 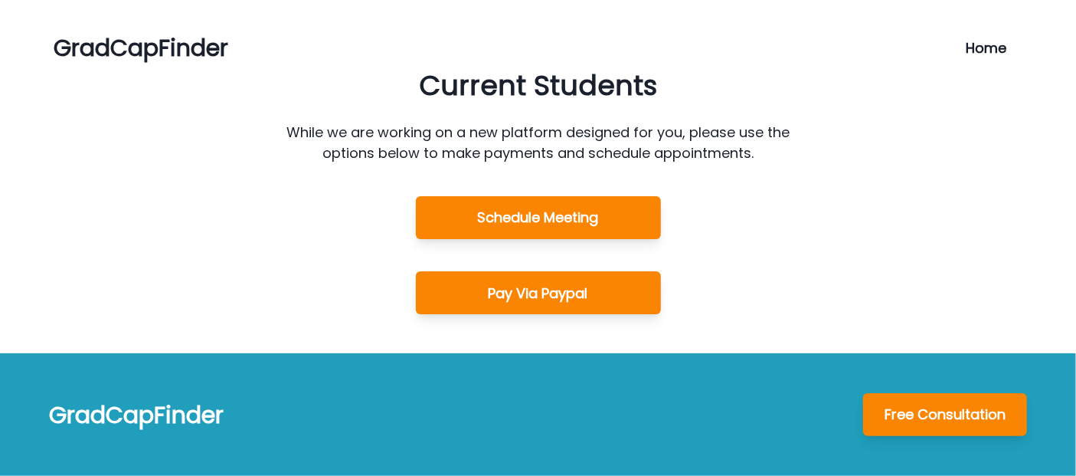 I want to click on p: Current Students, so click(x=538, y=86).